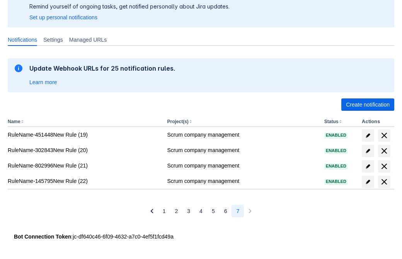  What do you see at coordinates (367, 105) in the screenshot?
I see `span: Create notification` at bounding box center [367, 105].